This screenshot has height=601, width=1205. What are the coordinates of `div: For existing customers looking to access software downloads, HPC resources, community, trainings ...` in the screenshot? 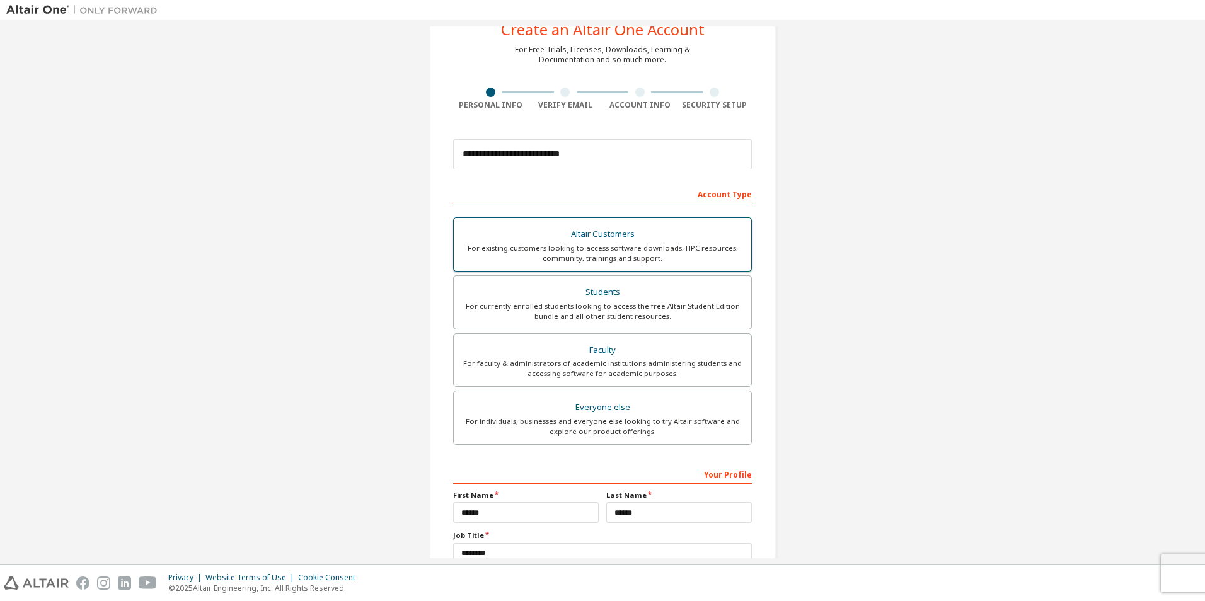 It's located at (603, 253).